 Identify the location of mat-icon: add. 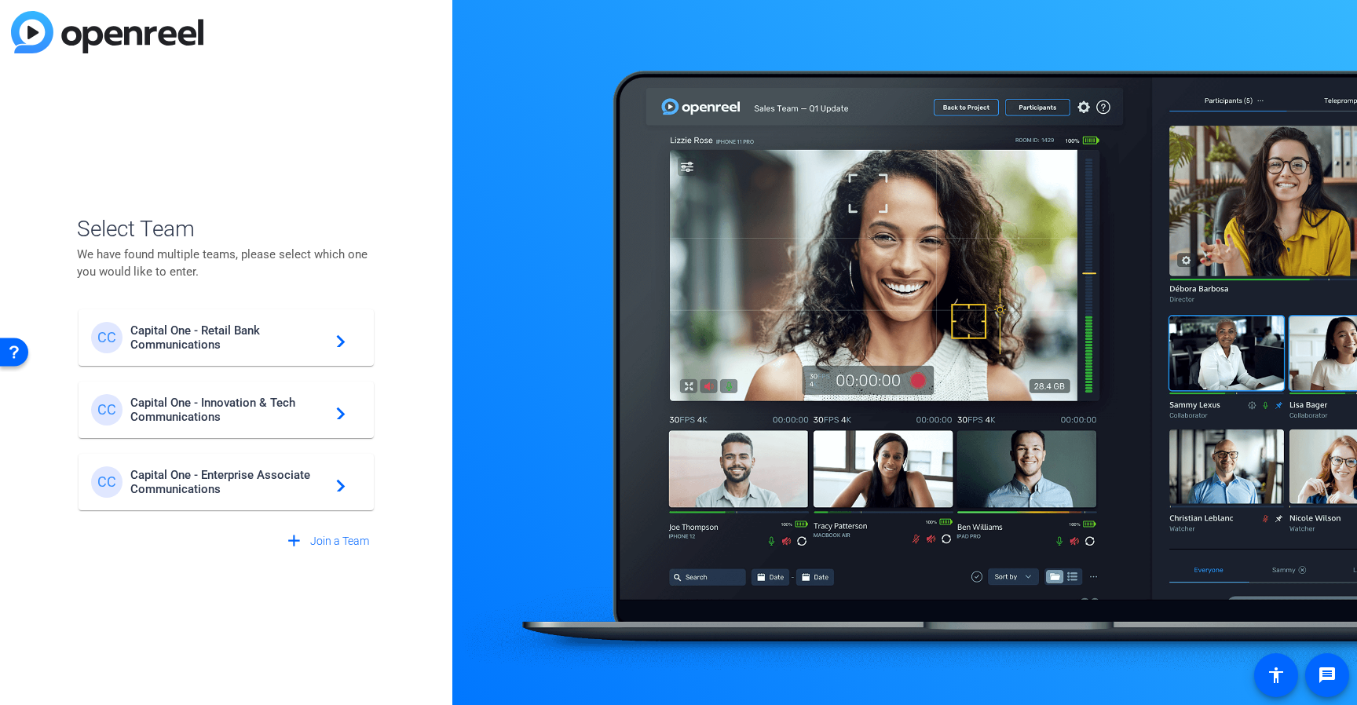
(294, 541).